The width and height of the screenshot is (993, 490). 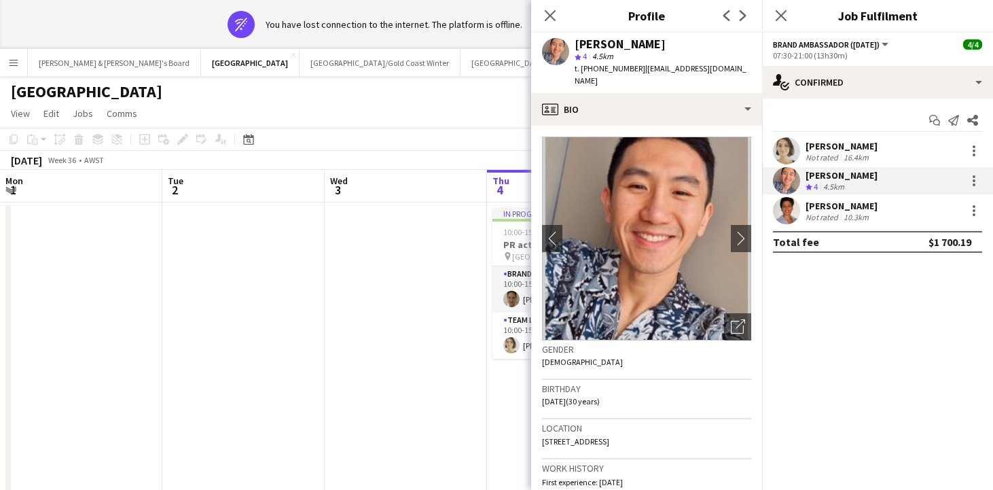 I want to click on span: 10:00-15:00 (5h), so click(x=530, y=232).